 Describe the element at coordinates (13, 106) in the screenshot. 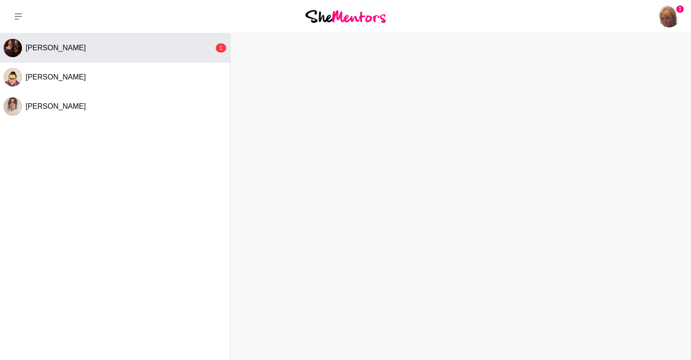

I see `div: Elle Thorne` at that location.